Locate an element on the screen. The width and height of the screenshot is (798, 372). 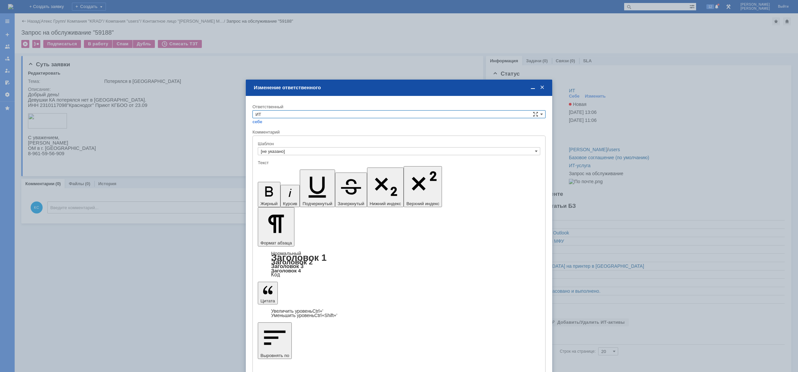
span: Свернуть (Ctrl + M) is located at coordinates (533, 88).